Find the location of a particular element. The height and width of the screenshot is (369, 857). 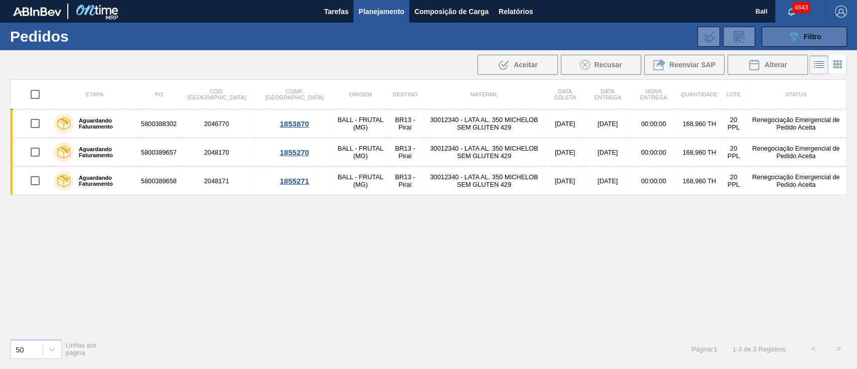

td: 2046770 is located at coordinates (216, 123).